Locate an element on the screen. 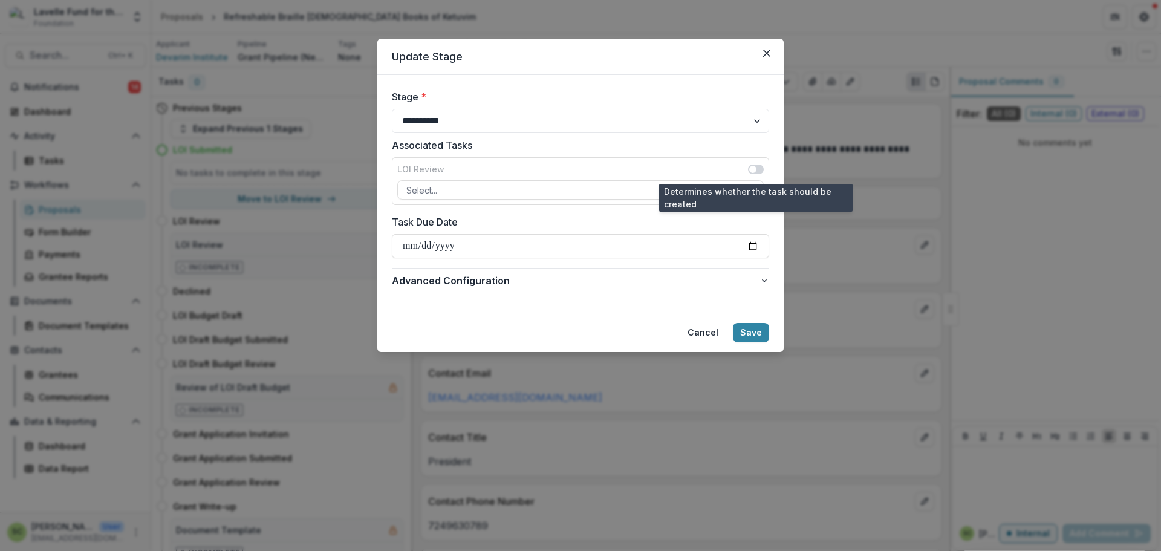 The image size is (1161, 551). button: Save is located at coordinates (751, 332).